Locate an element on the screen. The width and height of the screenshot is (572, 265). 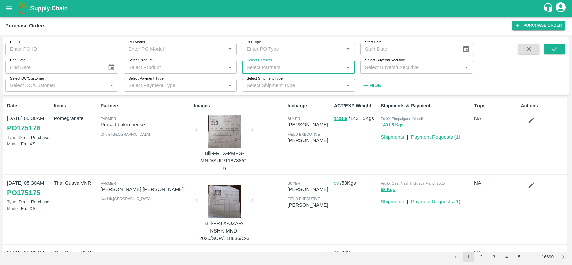
label: PO ID is located at coordinates (15, 42).